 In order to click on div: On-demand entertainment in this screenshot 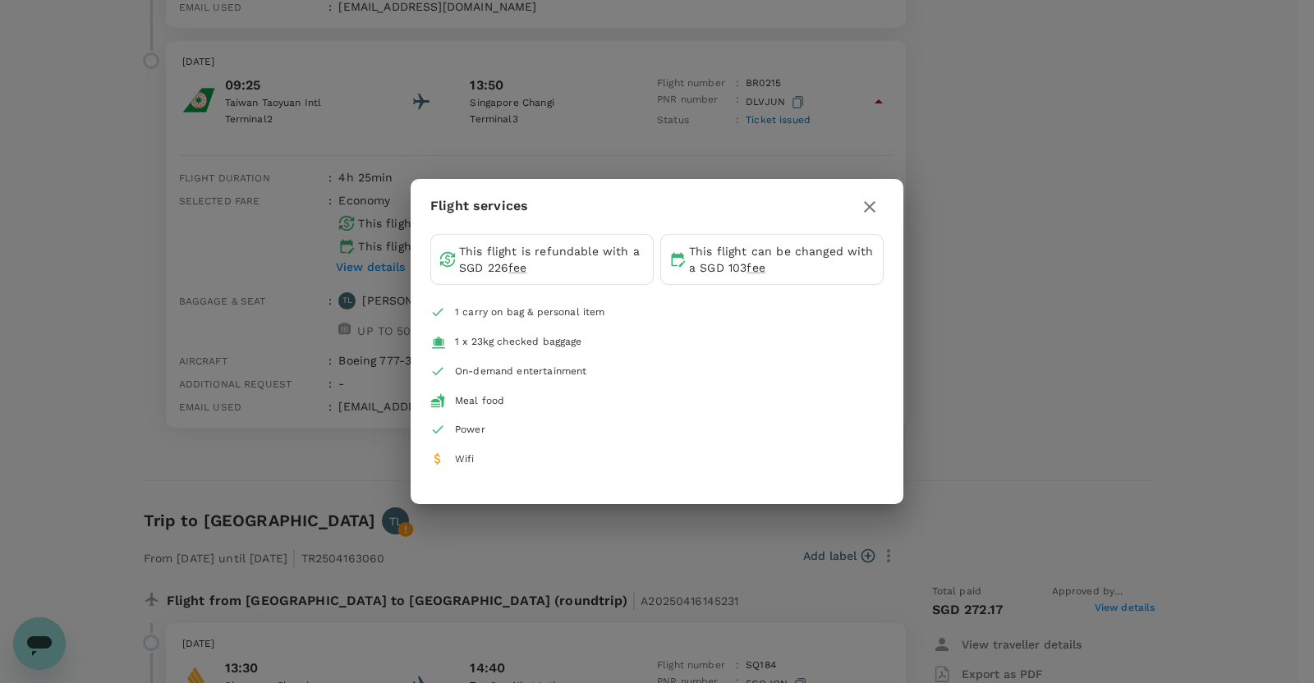, I will do `click(521, 372)`.